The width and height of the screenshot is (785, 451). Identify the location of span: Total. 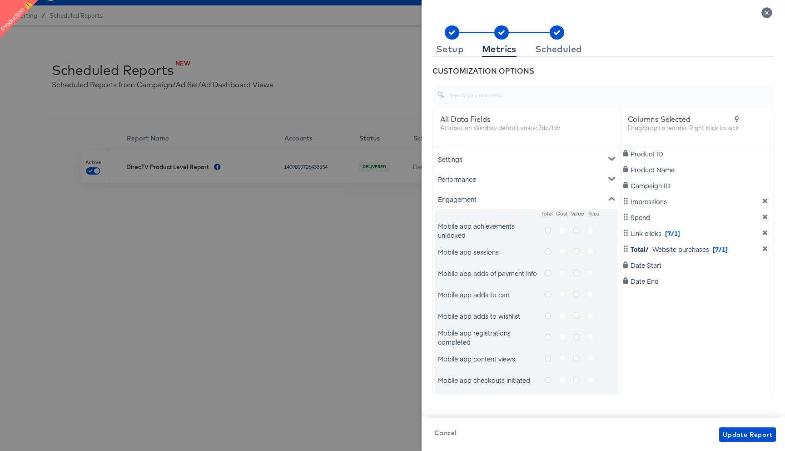
(547, 213).